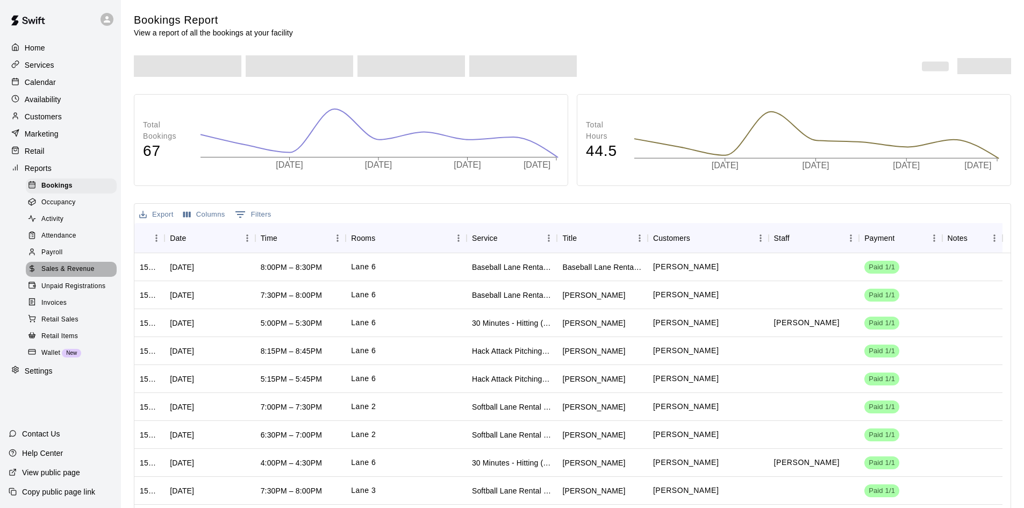 The width and height of the screenshot is (1024, 508). I want to click on div: Home, so click(60, 48).